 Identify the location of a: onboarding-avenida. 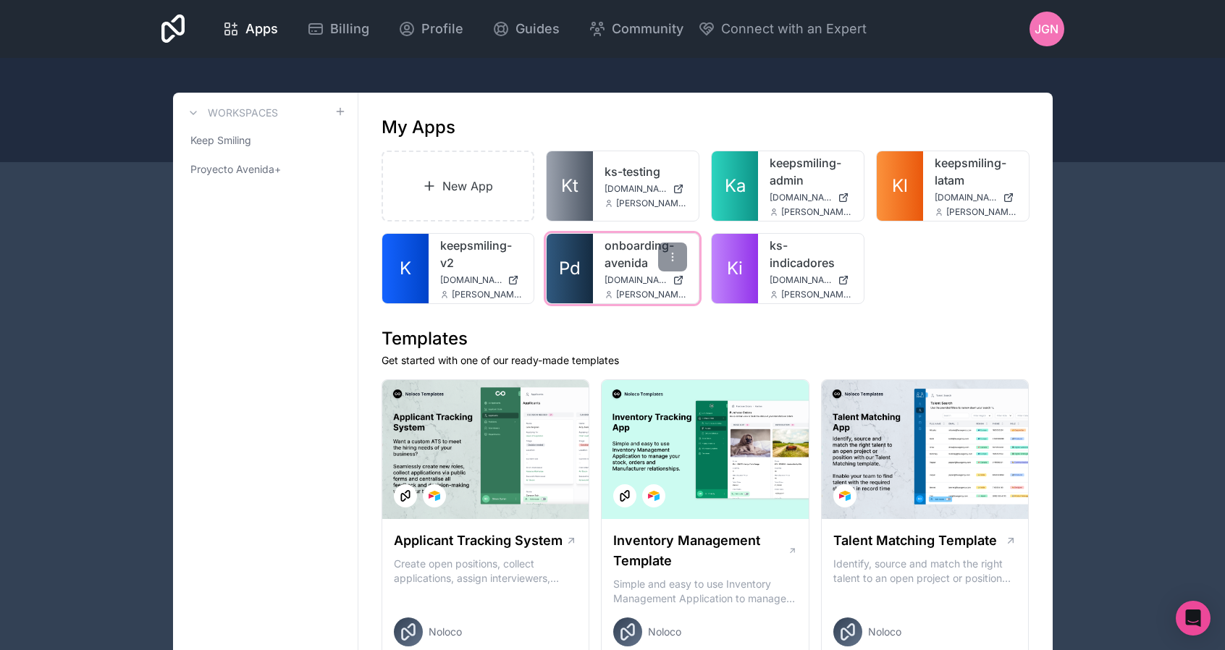
(646, 254).